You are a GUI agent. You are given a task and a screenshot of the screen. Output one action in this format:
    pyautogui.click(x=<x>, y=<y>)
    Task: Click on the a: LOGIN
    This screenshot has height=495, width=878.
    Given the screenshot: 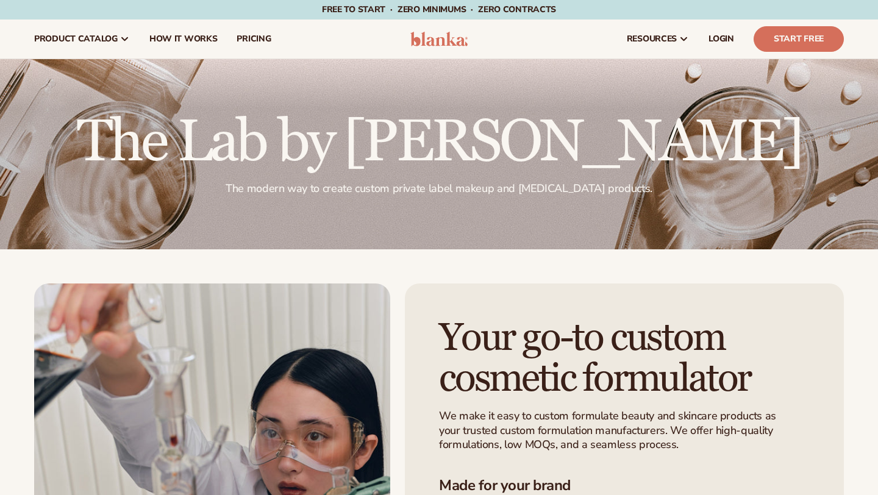 What is the action you would take?
    pyautogui.click(x=721, y=39)
    